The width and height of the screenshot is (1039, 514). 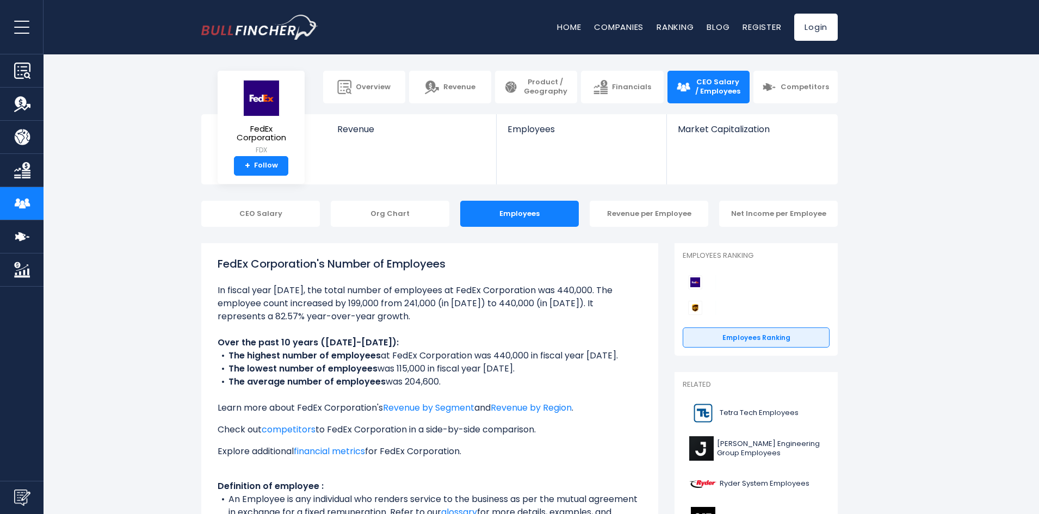 I want to click on span: Tetra Tech Employees, so click(x=759, y=413).